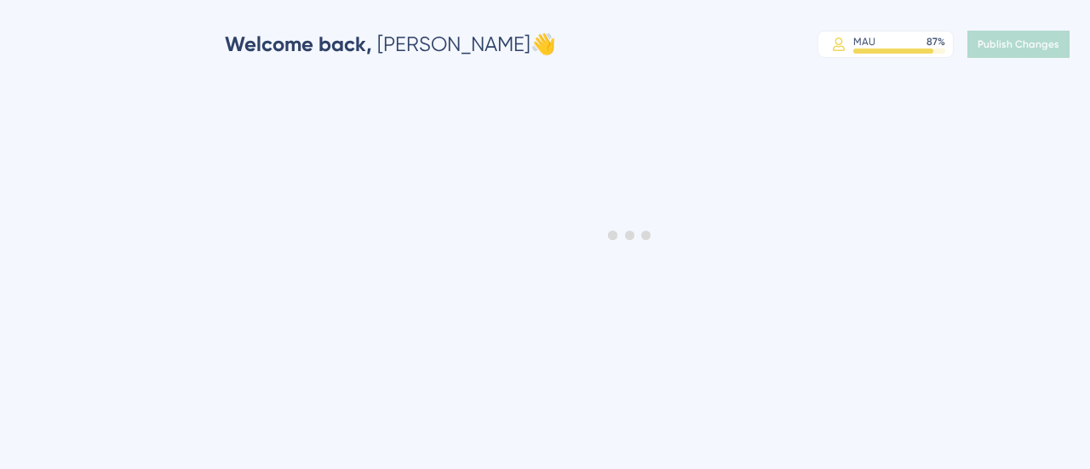  Describe the element at coordinates (864, 42) in the screenshot. I see `div: MAU` at that location.